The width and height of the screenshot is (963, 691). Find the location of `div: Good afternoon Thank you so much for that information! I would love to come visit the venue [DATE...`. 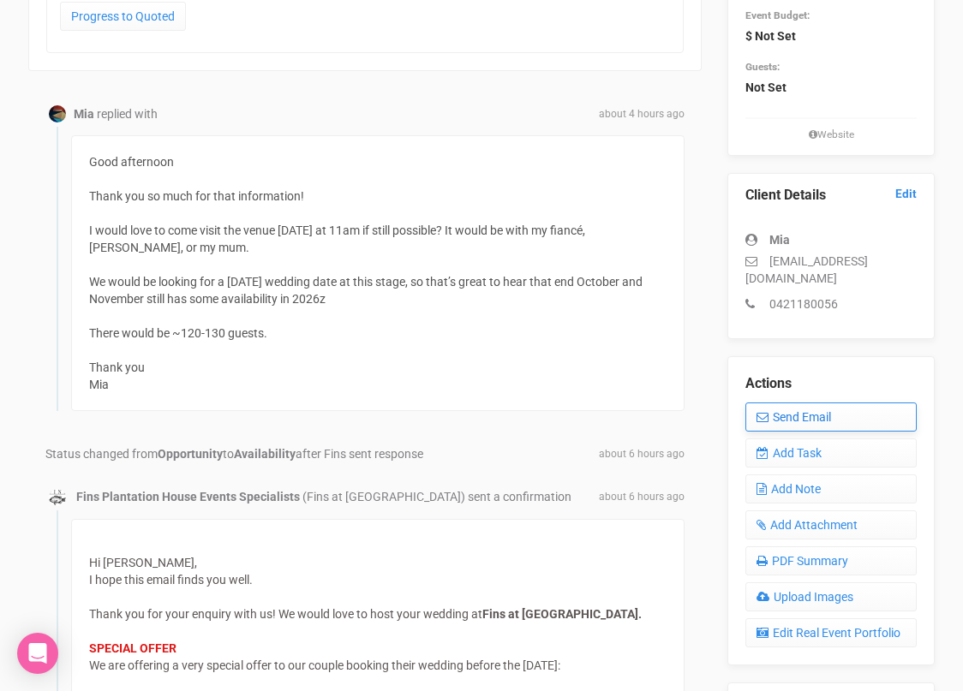

div: Good afternoon Thank you so much for that information! I would love to come visit the venue [DATE... is located at coordinates (378, 273).